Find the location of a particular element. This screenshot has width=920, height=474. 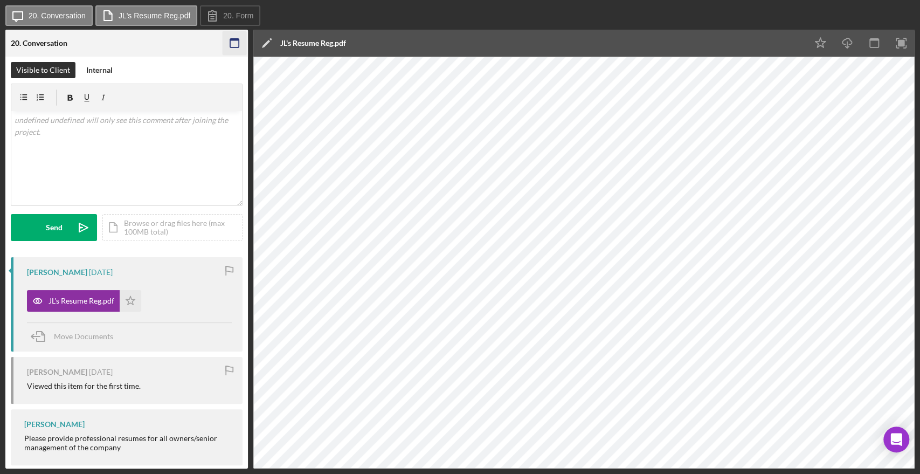

div: Open Intercom Messenger is located at coordinates (896, 439).